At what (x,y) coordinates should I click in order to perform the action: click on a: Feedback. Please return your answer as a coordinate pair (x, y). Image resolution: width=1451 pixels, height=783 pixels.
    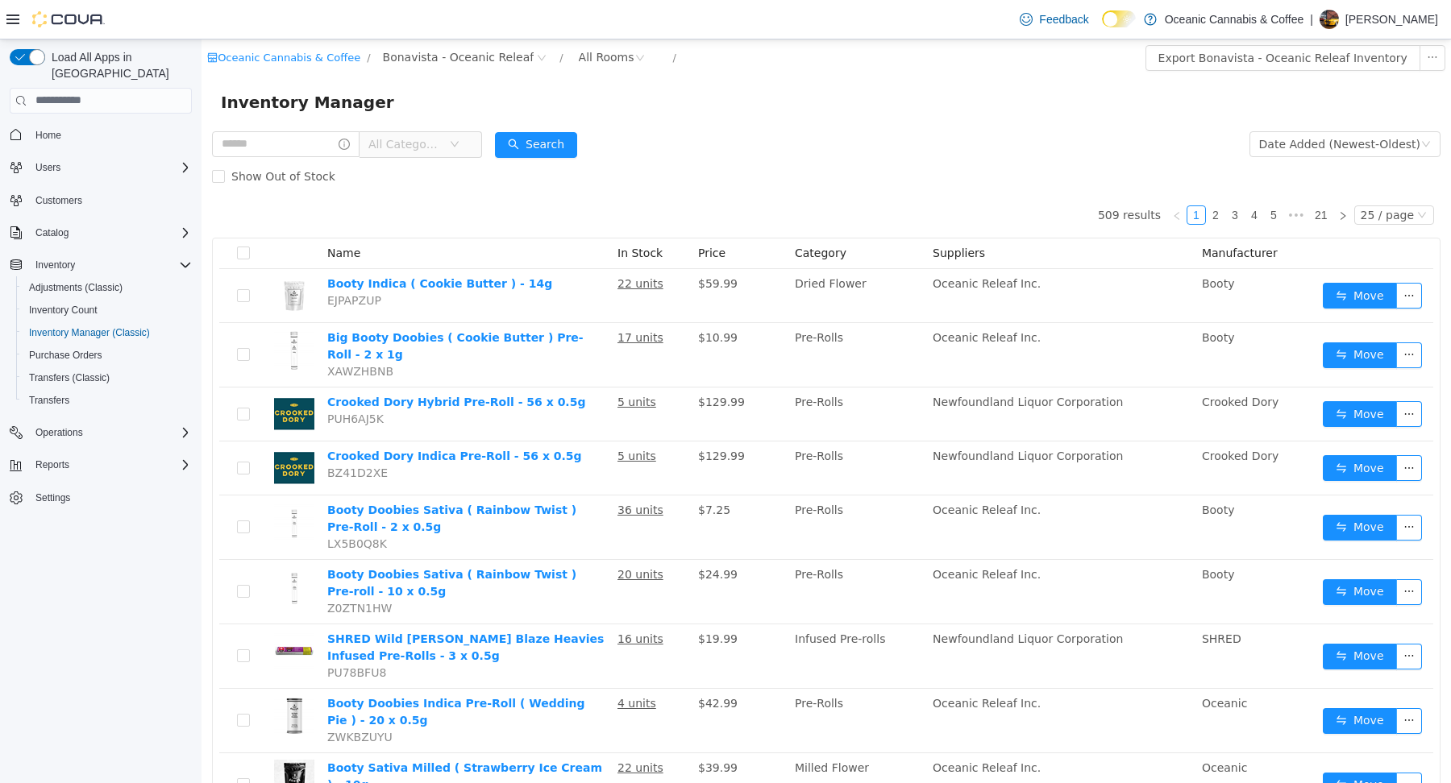
    Looking at the image, I should click on (1053, 19).